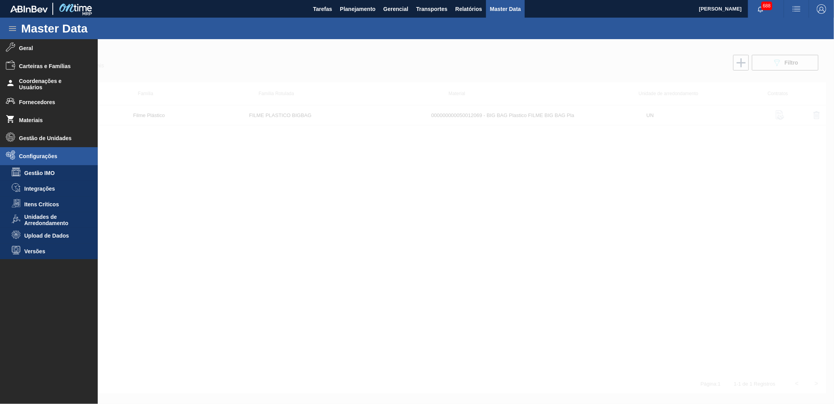 The height and width of the screenshot is (404, 834). Describe the element at coordinates (51, 66) in the screenshot. I see `span: Carteiras e Famílias` at that location.